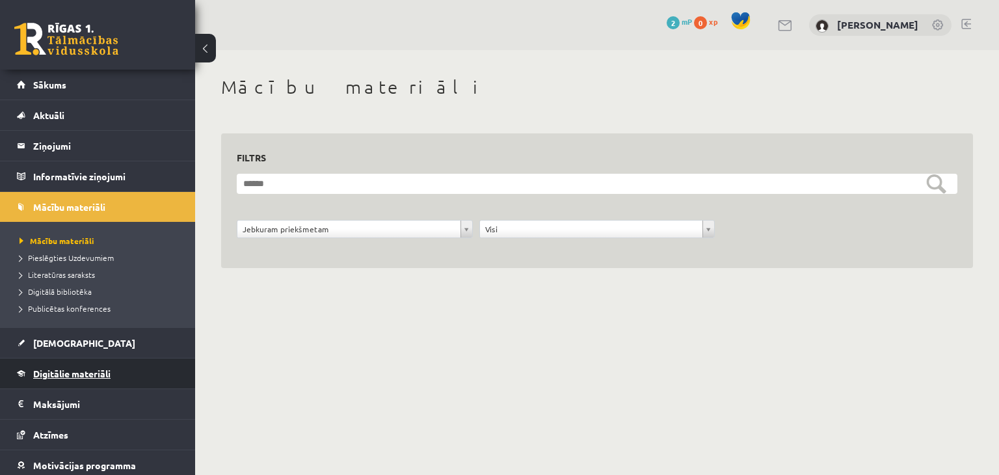 Image resolution: width=999 pixels, height=475 pixels. What do you see at coordinates (55, 291) in the screenshot?
I see `span: Digitālā bibliotēka` at bounding box center [55, 291].